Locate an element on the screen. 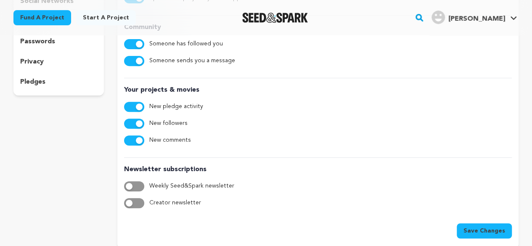 The width and height of the screenshot is (532, 246). label: New pledge activity is located at coordinates (176, 107).